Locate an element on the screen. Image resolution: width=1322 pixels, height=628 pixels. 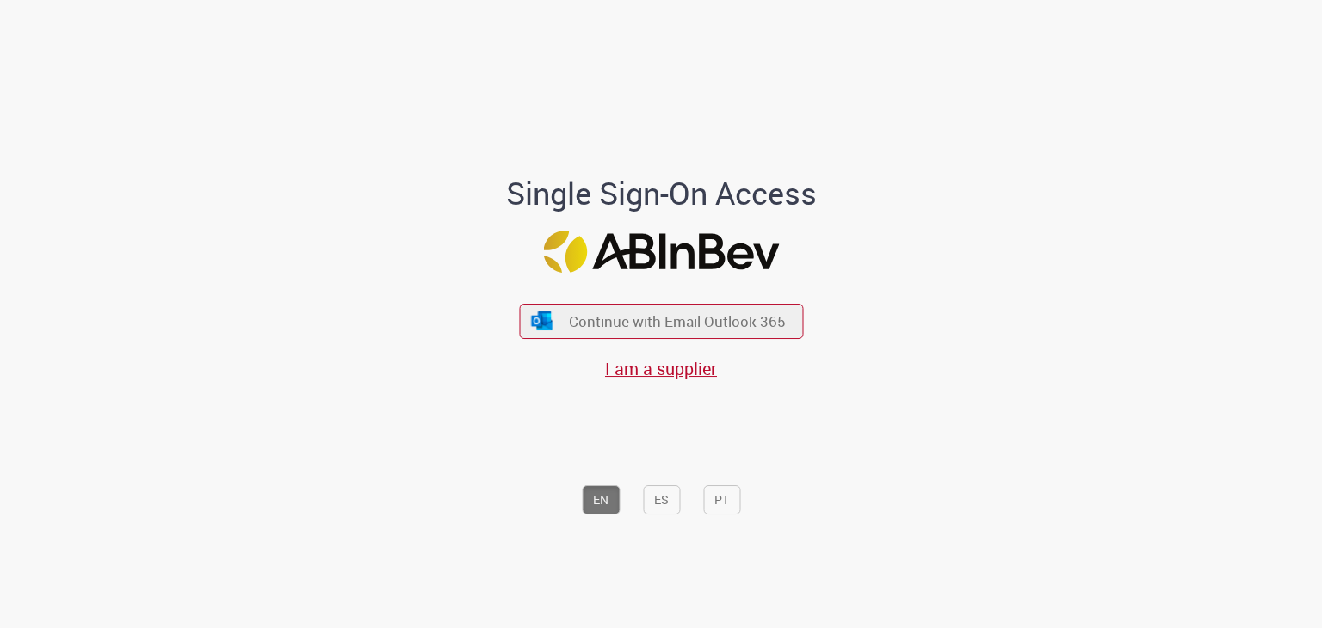
img: Logo ABInBev is located at coordinates (661, 251).